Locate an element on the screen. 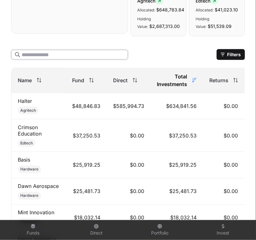 The width and height of the screenshot is (256, 240). span: $2,687,313.00 is located at coordinates (165, 26).